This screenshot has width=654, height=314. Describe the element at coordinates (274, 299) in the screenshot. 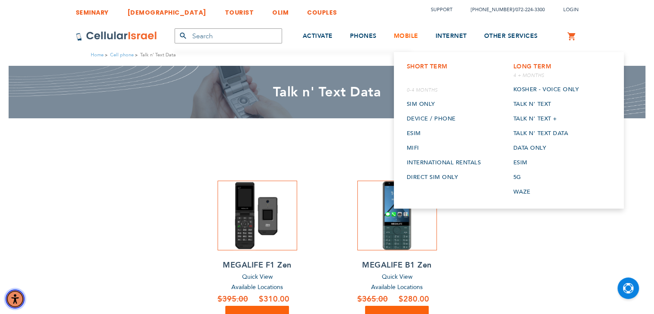

I see `span: $310.00` at that location.